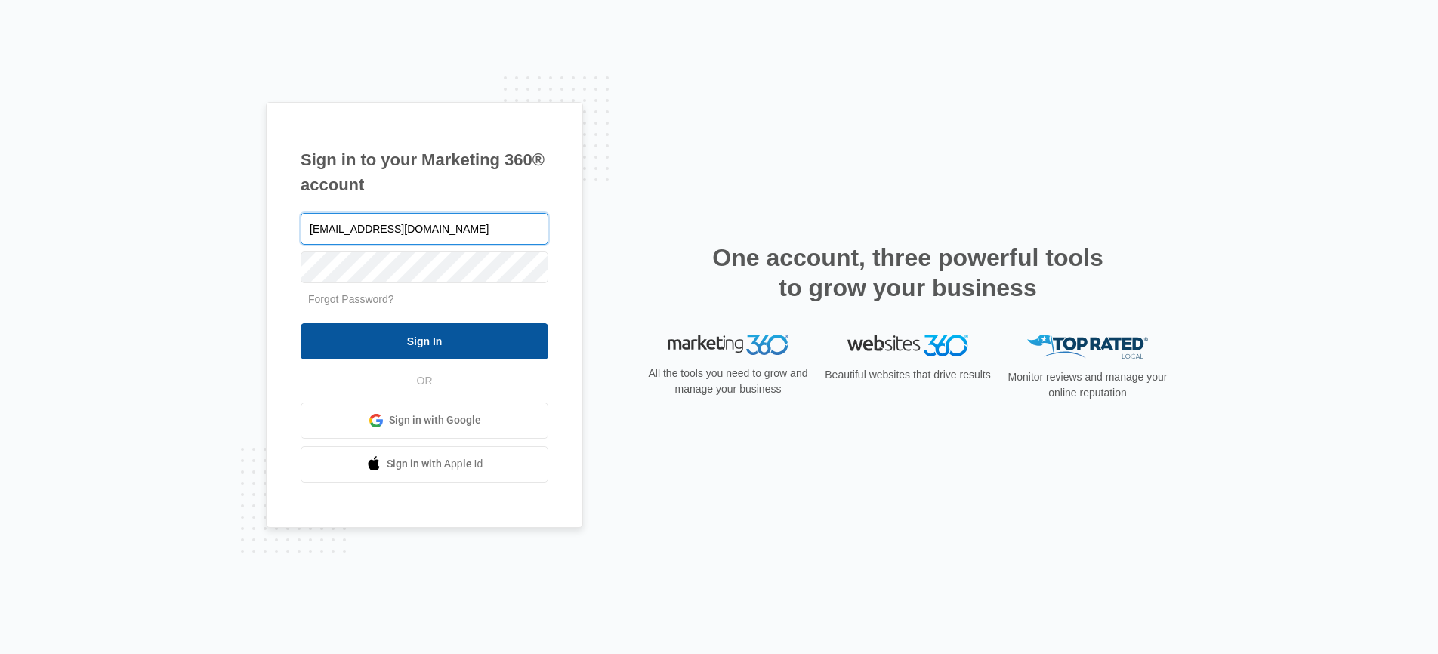 Image resolution: width=1438 pixels, height=654 pixels. Describe the element at coordinates (424, 421) in the screenshot. I see `a: Sign in with Google` at that location.